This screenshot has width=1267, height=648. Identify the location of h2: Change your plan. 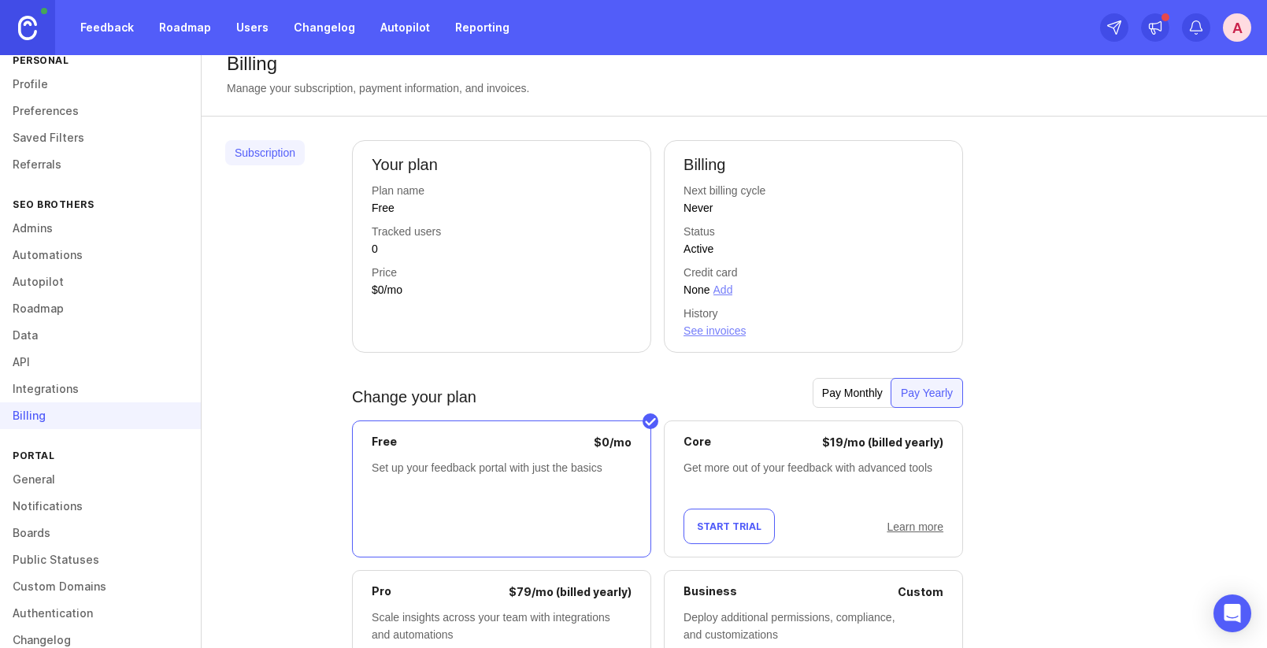
(414, 397).